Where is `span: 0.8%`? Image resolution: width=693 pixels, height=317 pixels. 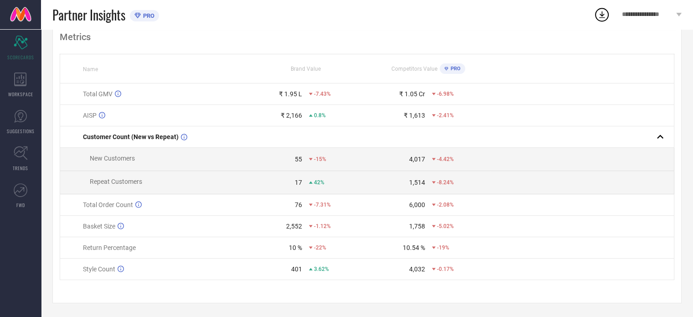 span: 0.8% is located at coordinates (320, 115).